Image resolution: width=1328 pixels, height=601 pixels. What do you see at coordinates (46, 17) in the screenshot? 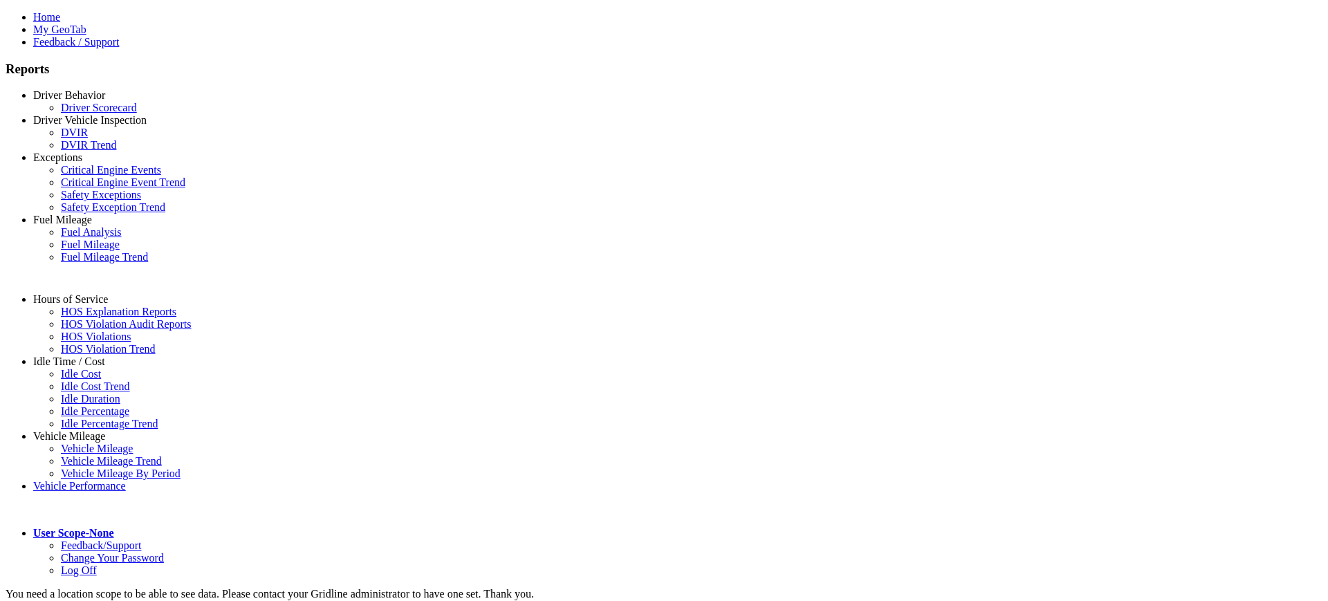
I see `a: Home` at bounding box center [46, 17].